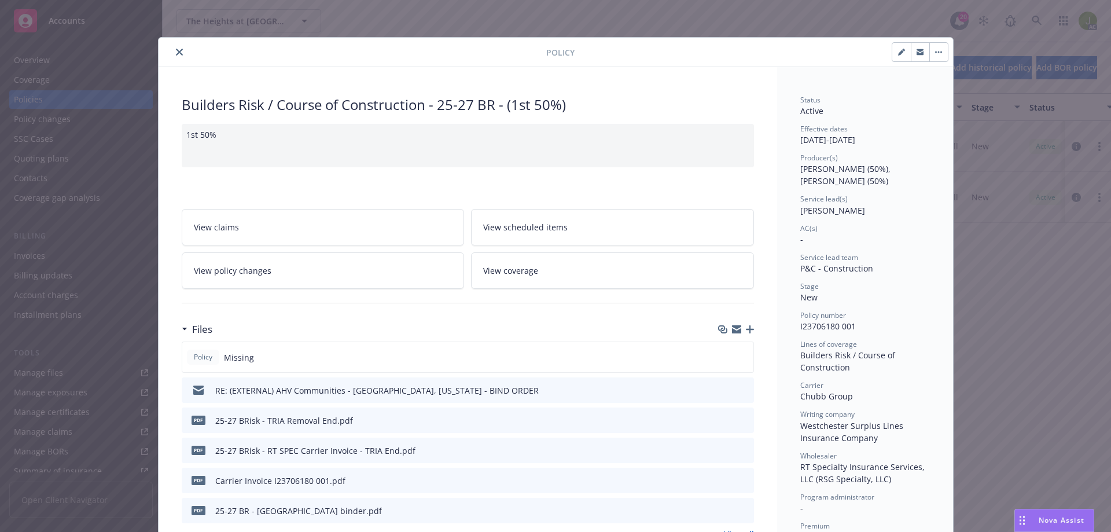  What do you see at coordinates (315, 450) in the screenshot?
I see `div: 25-27 BRisk - RT SPEC Carrier Invoice - TRIA End.pdf` at bounding box center [315, 450].